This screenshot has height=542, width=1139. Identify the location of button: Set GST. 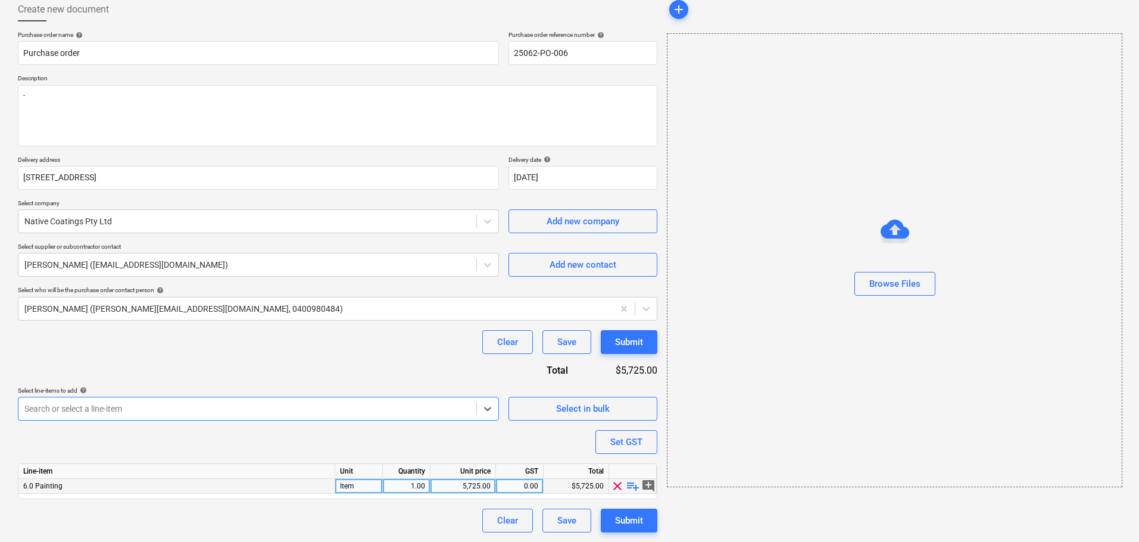
(626, 442).